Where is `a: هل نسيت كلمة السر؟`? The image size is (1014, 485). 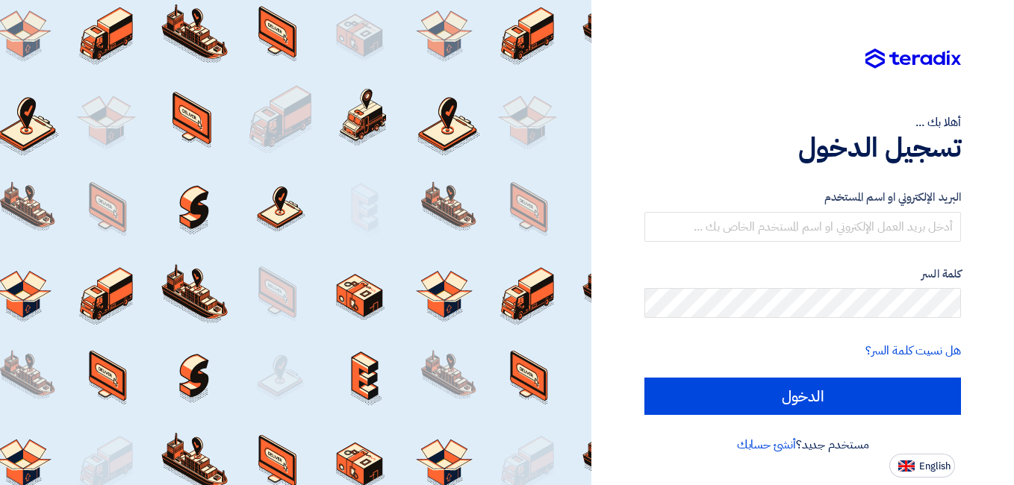 a: هل نسيت كلمة السر؟ is located at coordinates (913, 351).